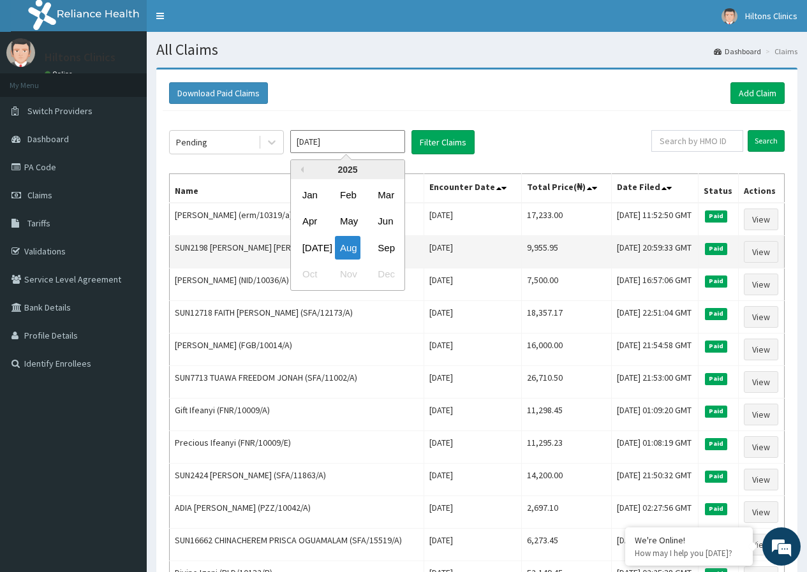  I want to click on a: Online, so click(60, 74).